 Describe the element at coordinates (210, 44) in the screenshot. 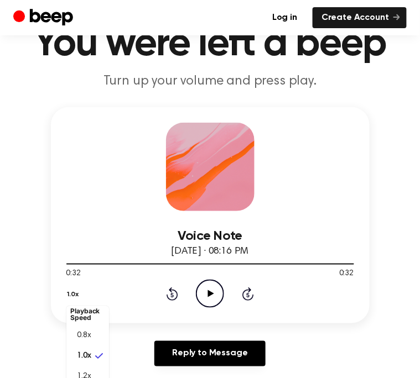

I see `h1: You were left a beep` at that location.